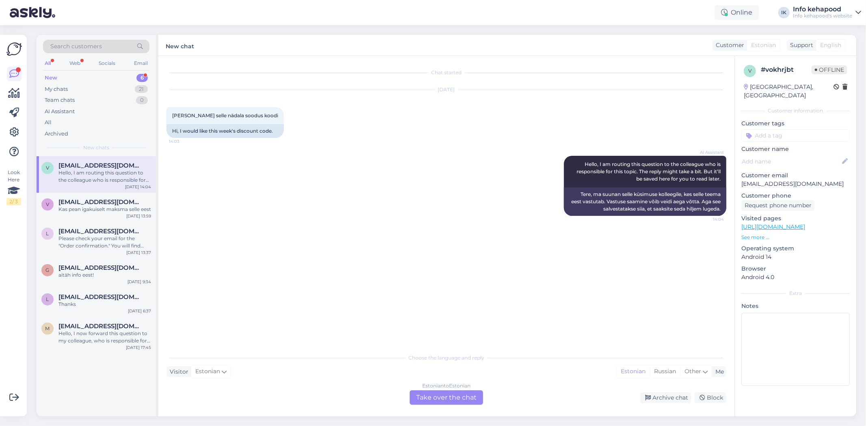  What do you see at coordinates (796, 306) in the screenshot?
I see `p: Notes` at bounding box center [796, 306].